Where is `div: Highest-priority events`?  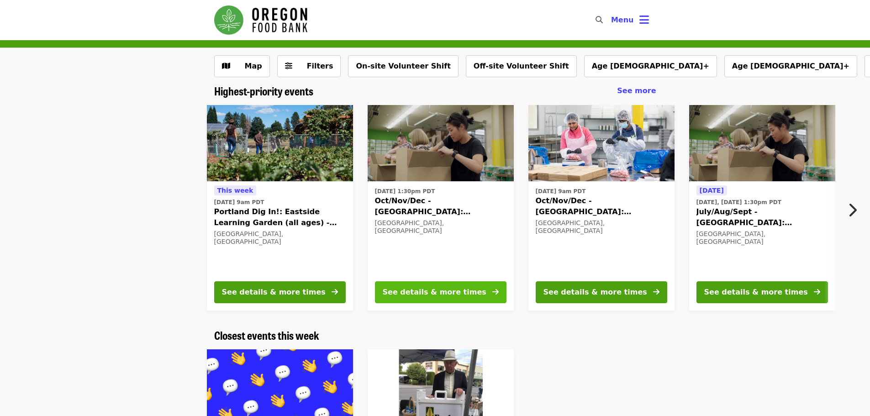 div: Highest-priority events is located at coordinates (435, 91).